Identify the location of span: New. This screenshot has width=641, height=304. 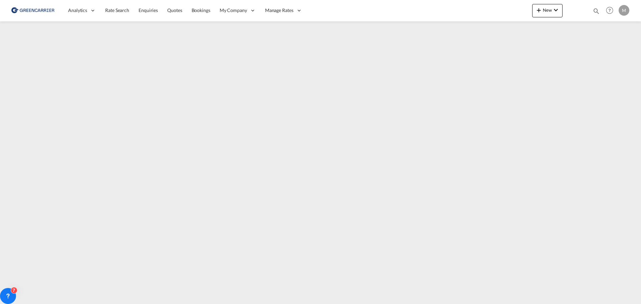
(547, 10).